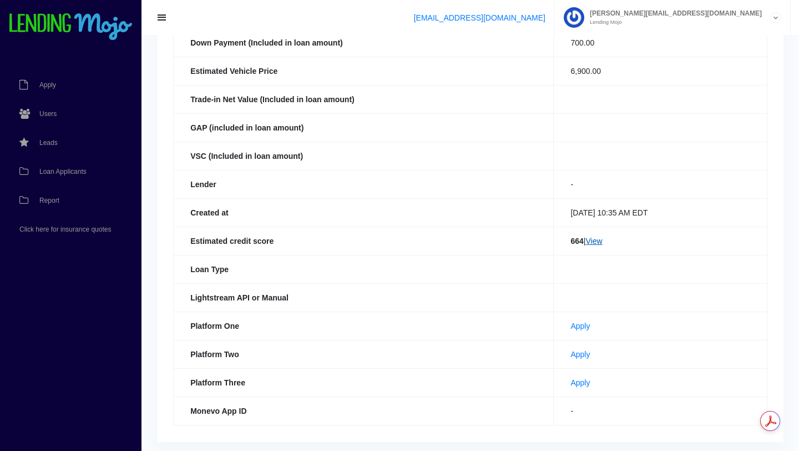 Image resolution: width=799 pixels, height=451 pixels. Describe the element at coordinates (364, 297) in the screenshot. I see `th: Lightstream API or Manual` at that location.